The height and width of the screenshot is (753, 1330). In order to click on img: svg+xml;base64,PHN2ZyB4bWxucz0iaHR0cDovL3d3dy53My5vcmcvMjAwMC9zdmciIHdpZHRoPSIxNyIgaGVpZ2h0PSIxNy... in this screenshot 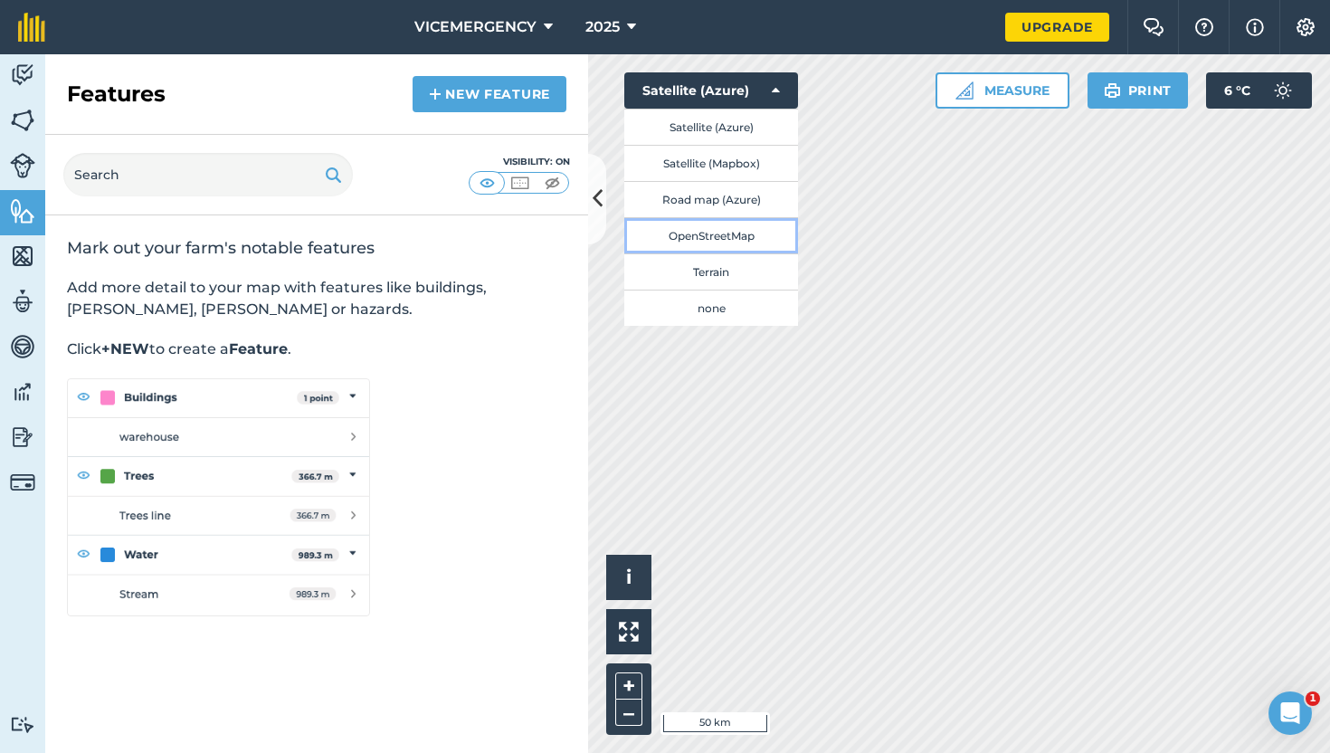, I will do `click(1255, 27)`.